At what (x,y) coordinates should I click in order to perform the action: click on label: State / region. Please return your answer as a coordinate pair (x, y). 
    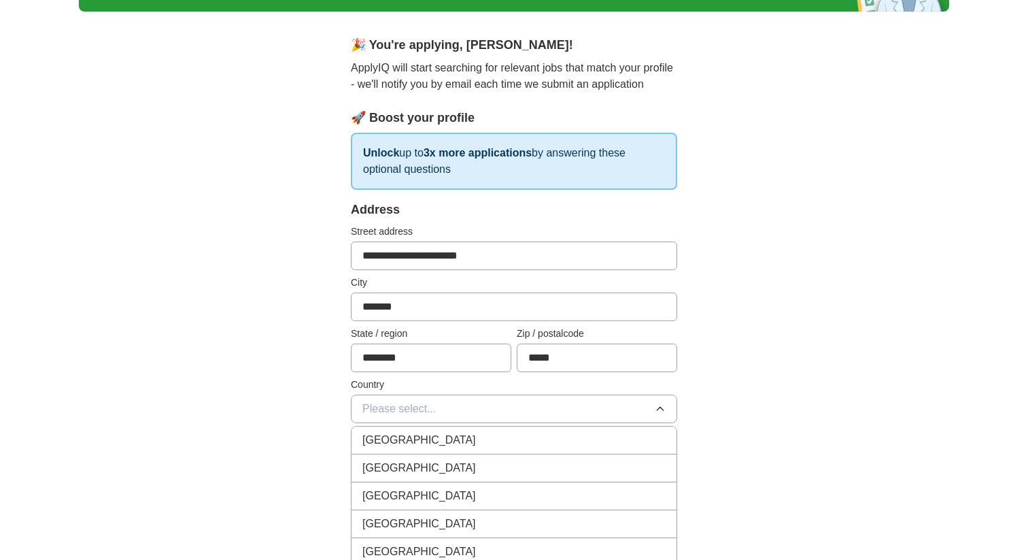
    Looking at the image, I should click on (431, 333).